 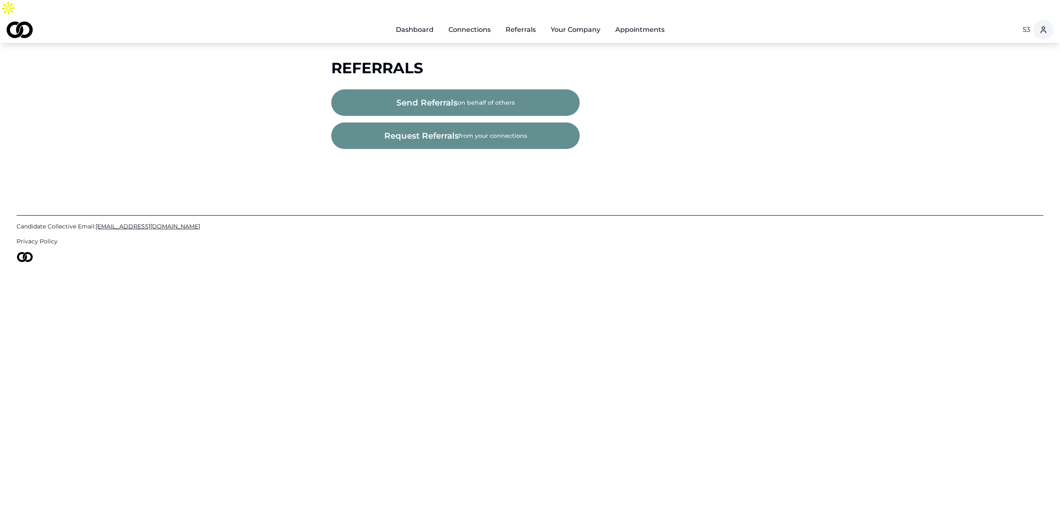 What do you see at coordinates (455, 103) in the screenshot?
I see `a: send referralson behalf of others` at bounding box center [455, 103].